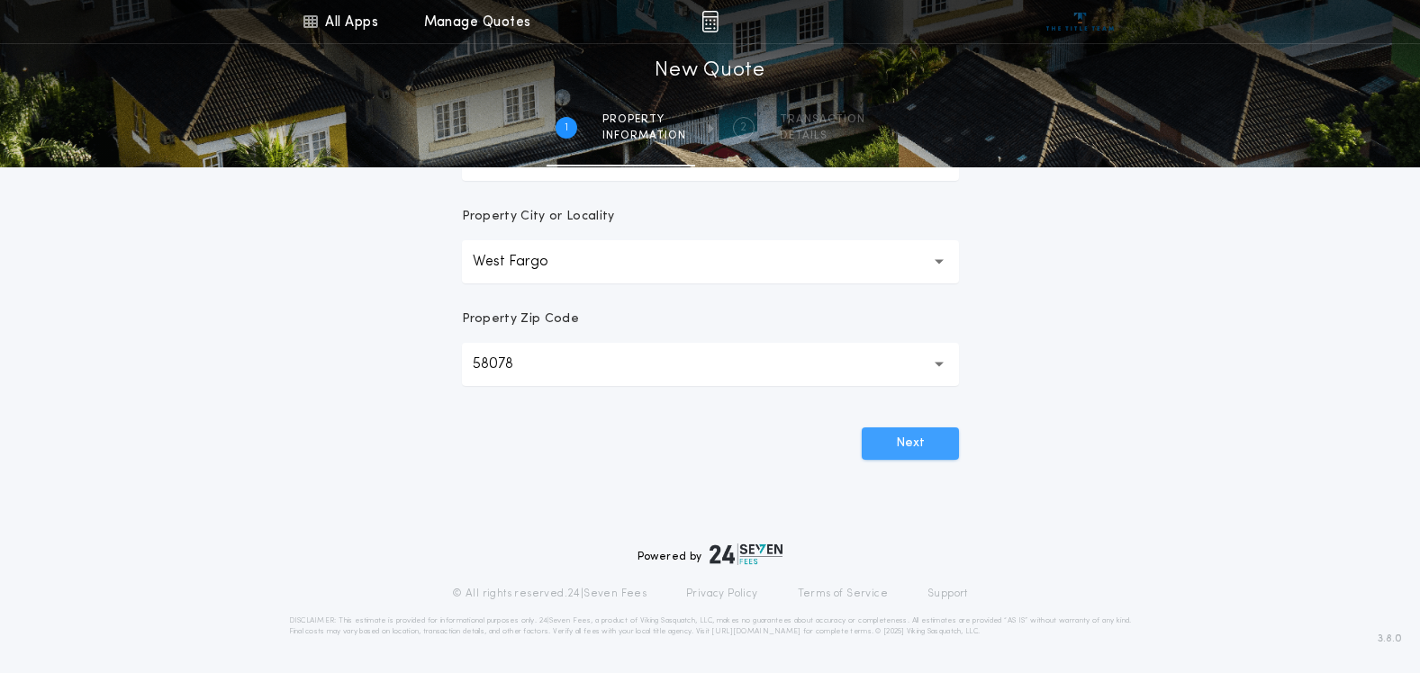 The height and width of the screenshot is (673, 1420). Describe the element at coordinates (709, 71) in the screenshot. I see `h1: New Quote` at that location.